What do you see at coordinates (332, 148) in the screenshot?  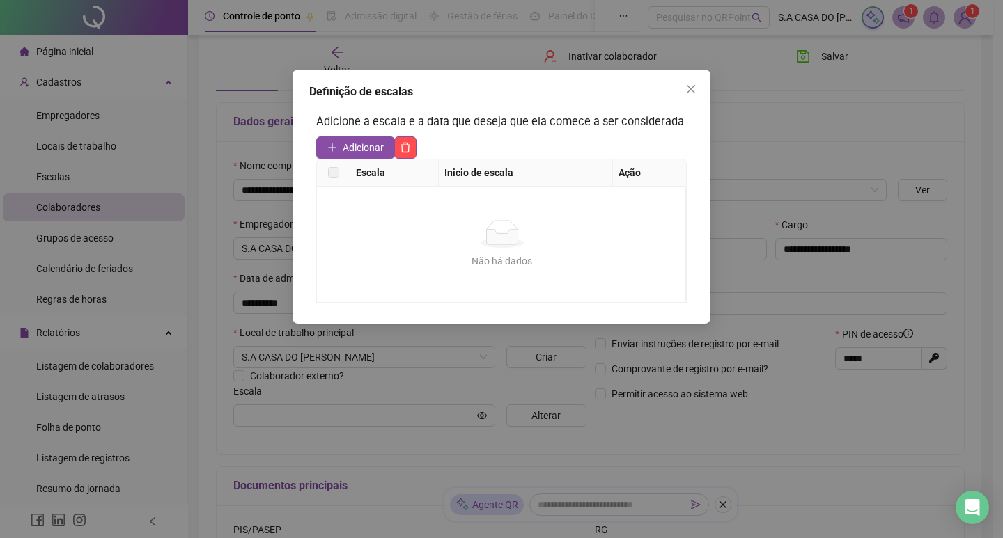 I see `span: plus` at bounding box center [332, 148].